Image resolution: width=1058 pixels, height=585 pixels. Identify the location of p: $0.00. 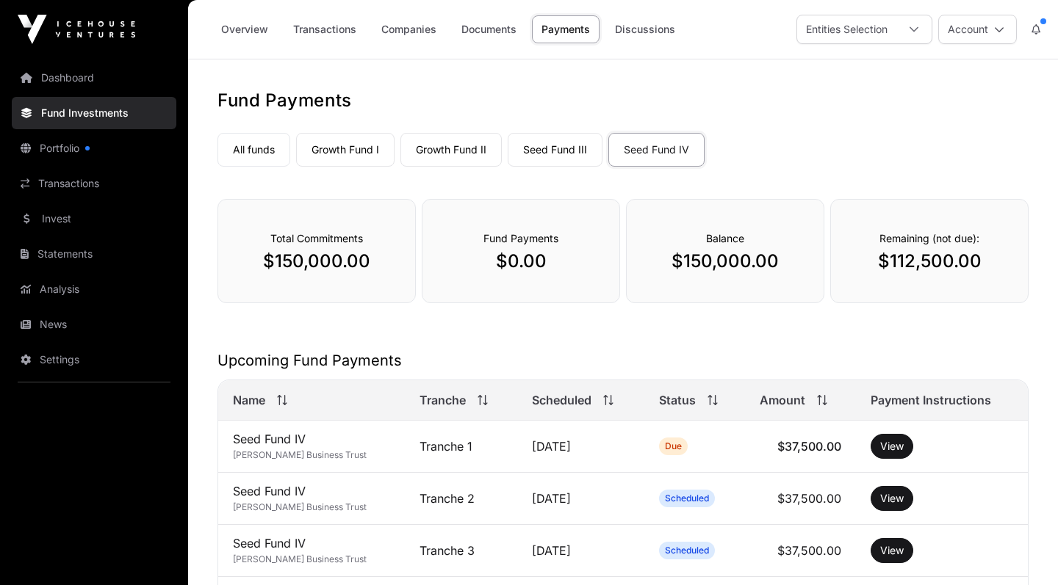
(521, 262).